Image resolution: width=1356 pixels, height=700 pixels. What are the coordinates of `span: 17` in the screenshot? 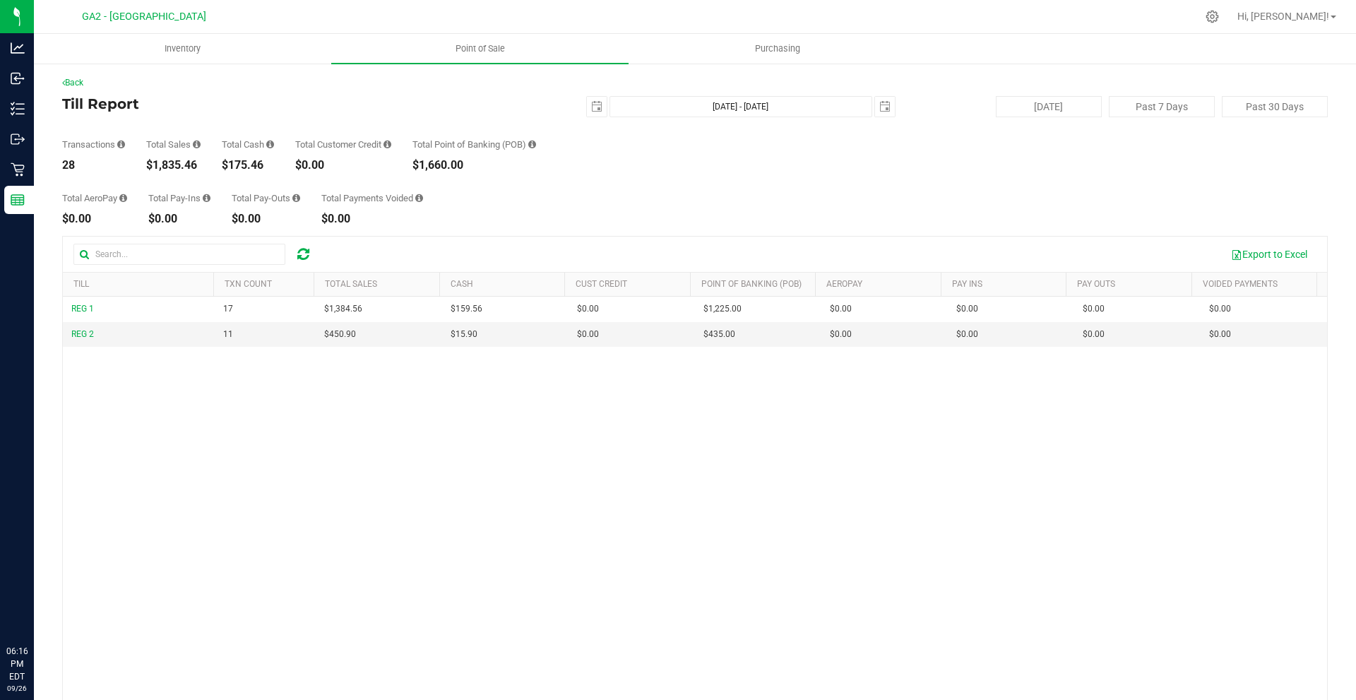 It's located at (228, 309).